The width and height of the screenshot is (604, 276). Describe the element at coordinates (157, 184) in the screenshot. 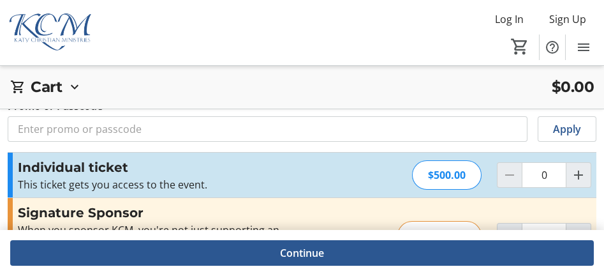

I see `div: This ticket gets you access to the event.` at that location.